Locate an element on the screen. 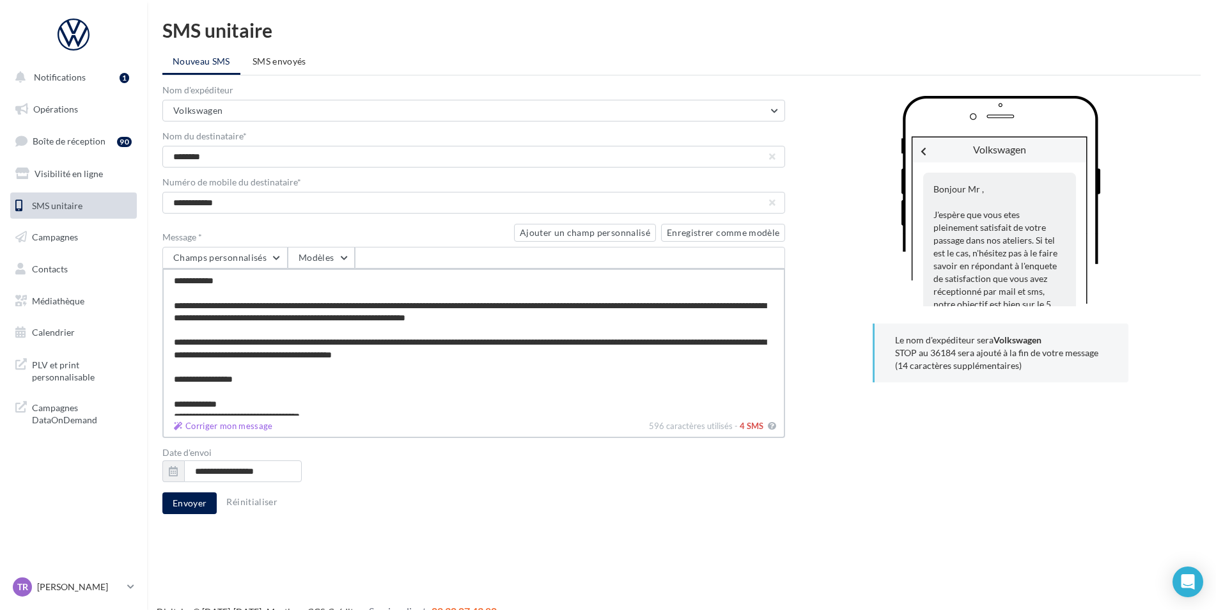 The height and width of the screenshot is (610, 1216). span: TR is located at coordinates (22, 587).